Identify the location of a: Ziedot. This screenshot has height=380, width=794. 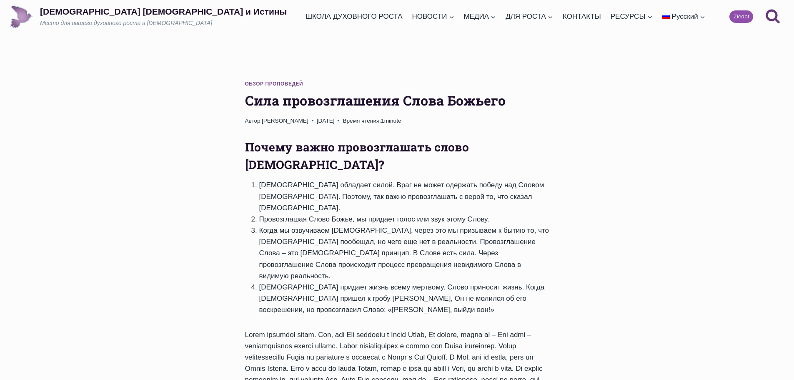
(741, 17).